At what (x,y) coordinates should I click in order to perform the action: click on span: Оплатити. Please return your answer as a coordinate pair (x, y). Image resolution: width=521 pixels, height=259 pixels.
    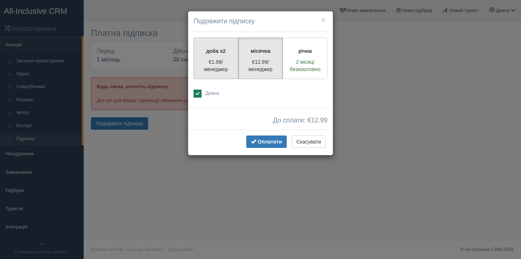
    Looking at the image, I should click on (270, 142).